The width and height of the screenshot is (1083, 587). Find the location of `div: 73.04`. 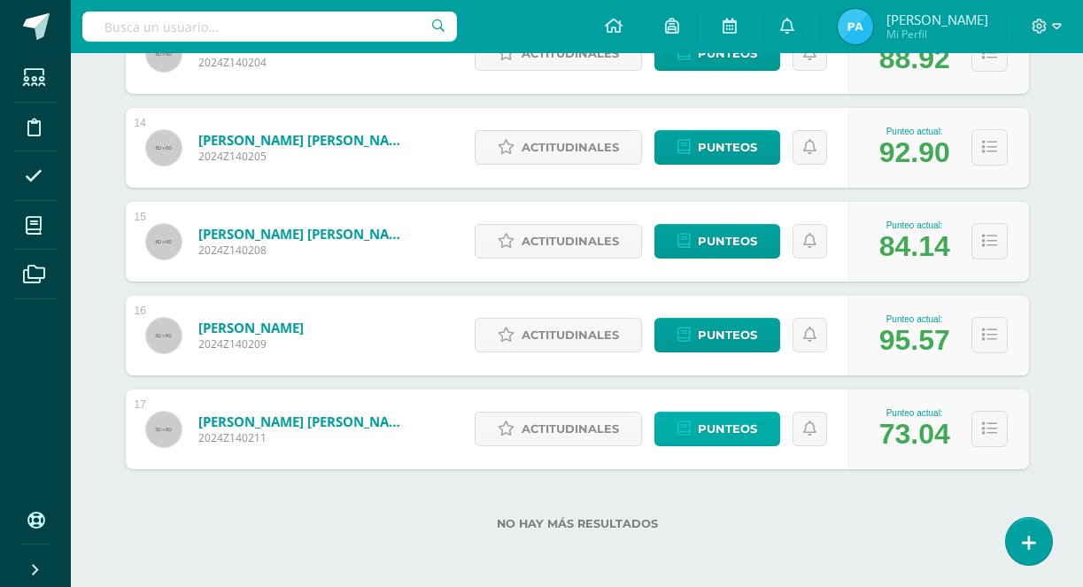

div: 73.04 is located at coordinates (915, 434).